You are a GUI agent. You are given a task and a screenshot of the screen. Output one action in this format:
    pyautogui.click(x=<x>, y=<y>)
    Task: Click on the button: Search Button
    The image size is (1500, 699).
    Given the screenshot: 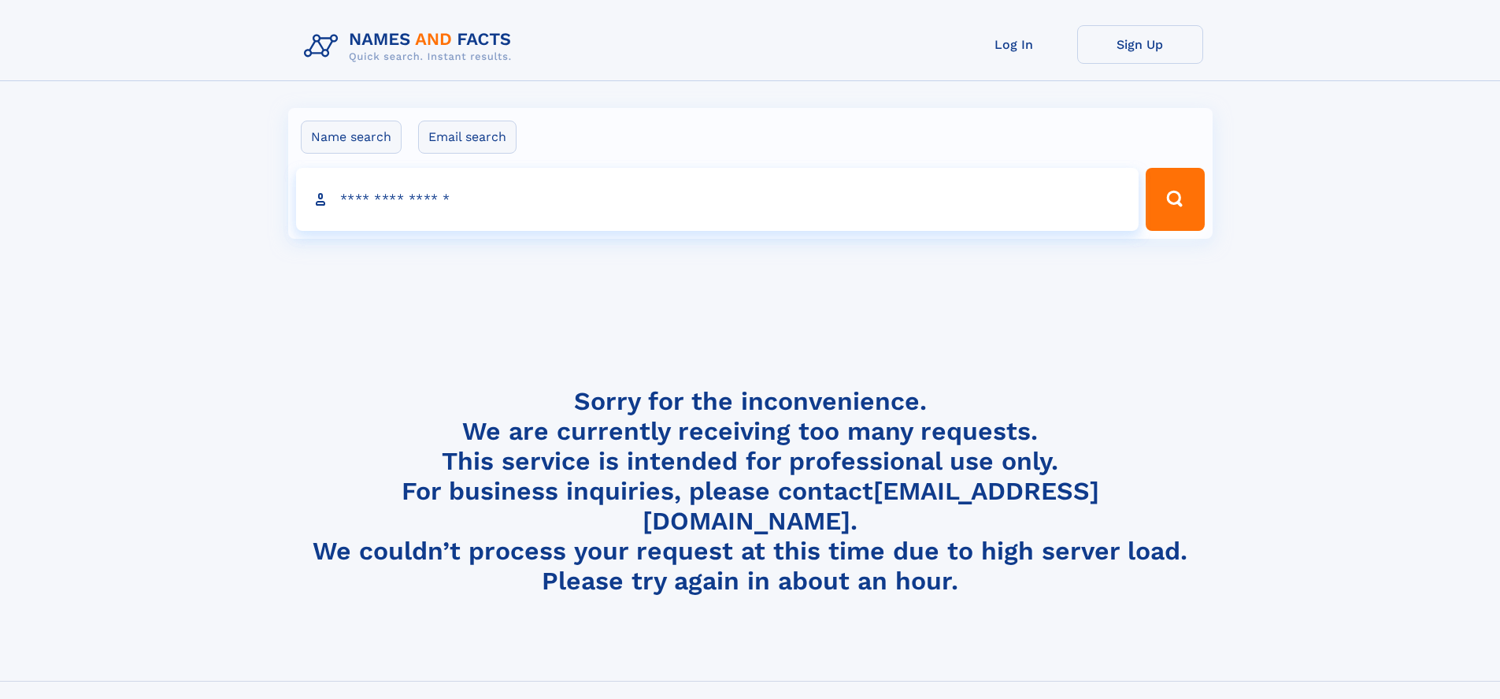 What is the action you would take?
    pyautogui.click(x=1175, y=199)
    